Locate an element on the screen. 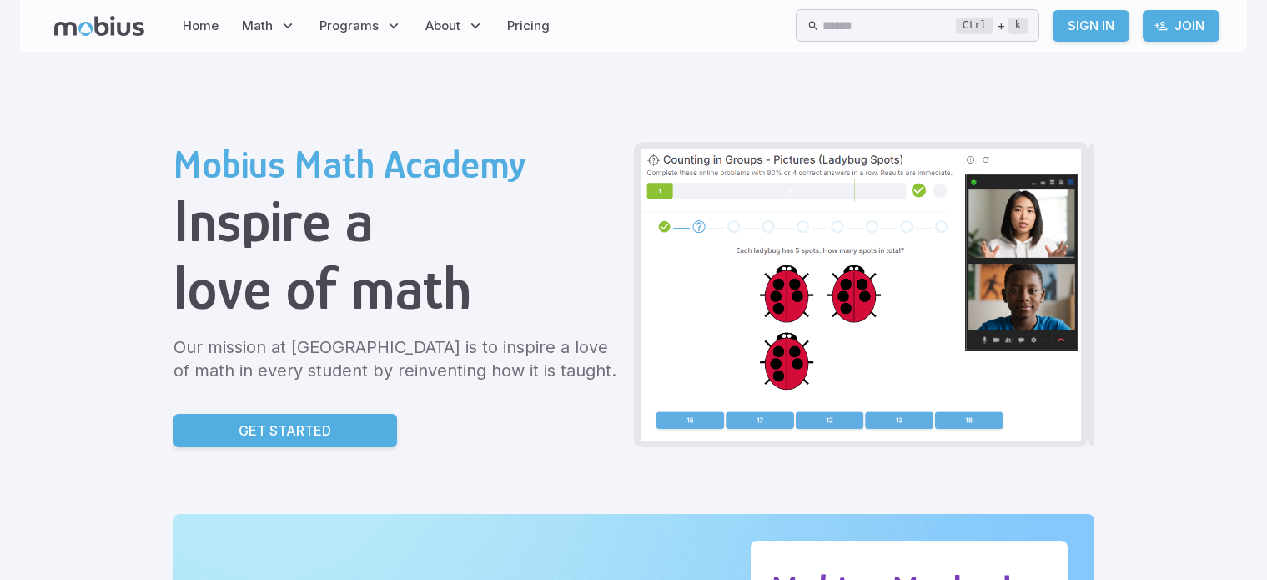 This screenshot has width=1267, height=580. p: Get Started is located at coordinates (284, 430).